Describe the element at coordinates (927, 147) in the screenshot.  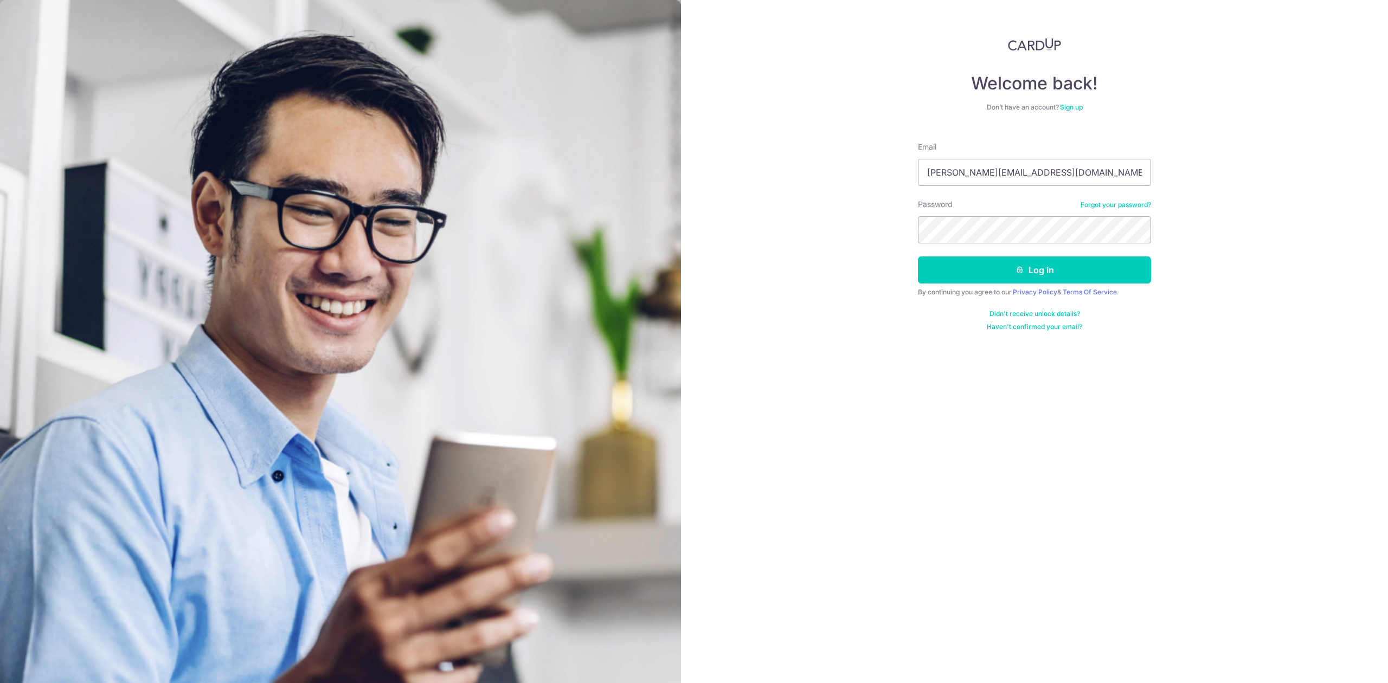
I see `label: Email` at that location.